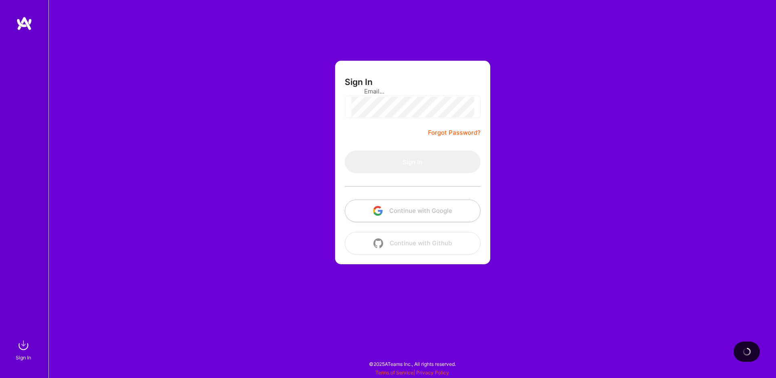 Image resolution: width=776 pixels, height=378 pixels. Describe the element at coordinates (454, 133) in the screenshot. I see `a: Forgot Password?` at that location.